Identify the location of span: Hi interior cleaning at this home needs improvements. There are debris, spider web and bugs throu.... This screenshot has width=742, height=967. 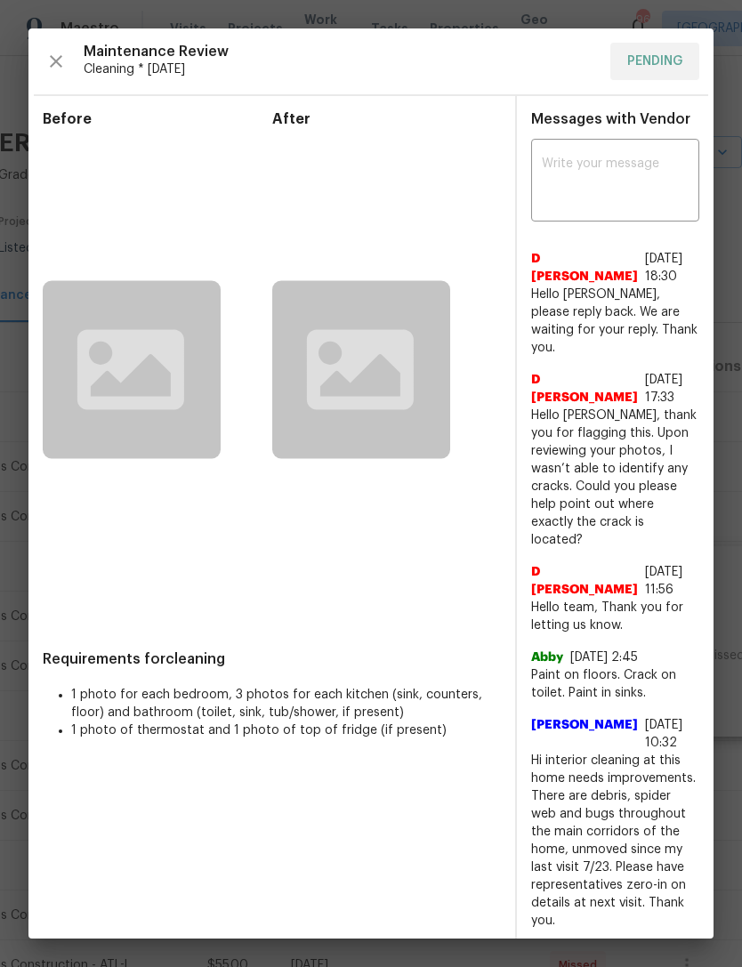
(615, 841).